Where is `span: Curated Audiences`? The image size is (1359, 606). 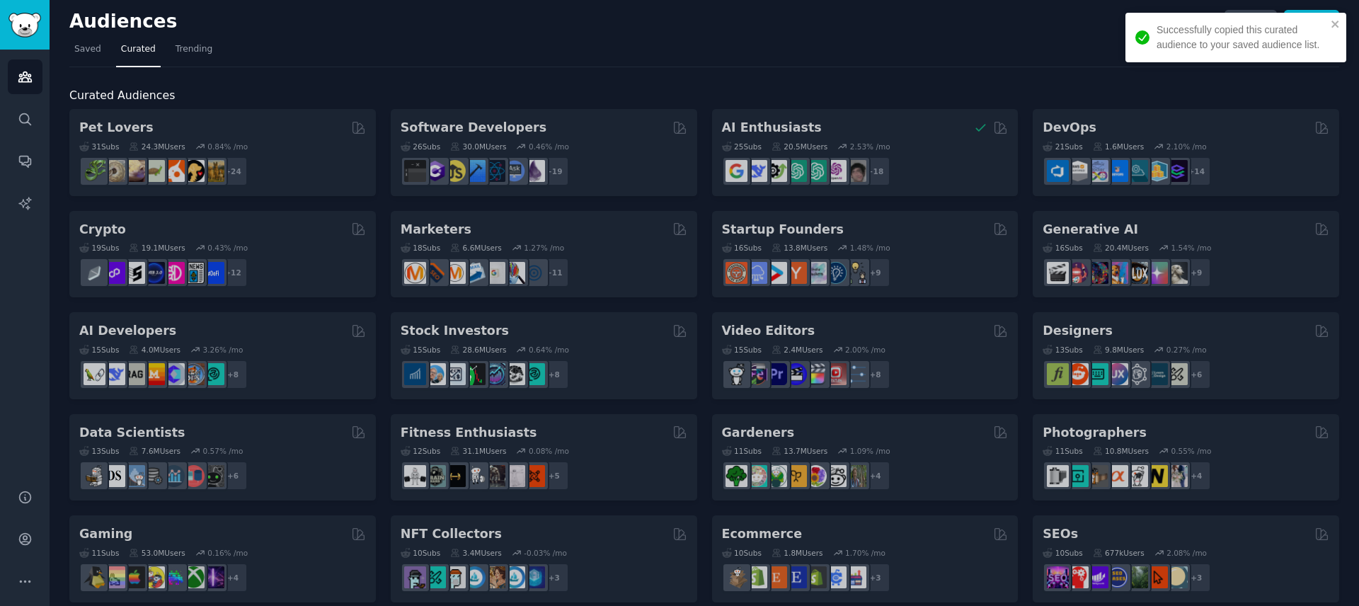 span: Curated Audiences is located at coordinates (122, 96).